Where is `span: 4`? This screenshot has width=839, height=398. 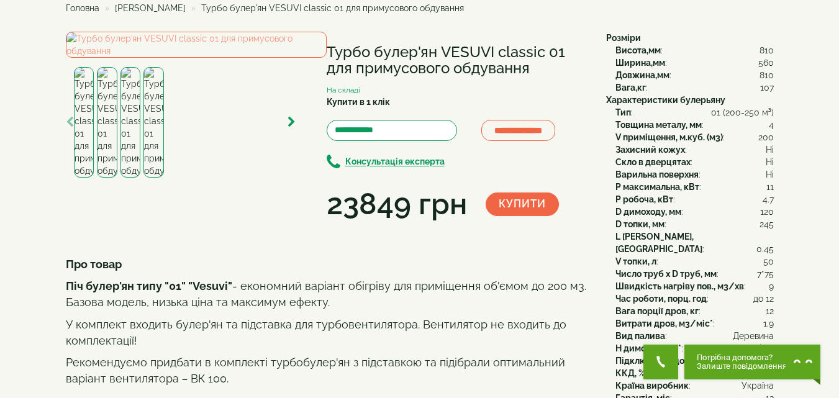 span: 4 is located at coordinates (771, 125).